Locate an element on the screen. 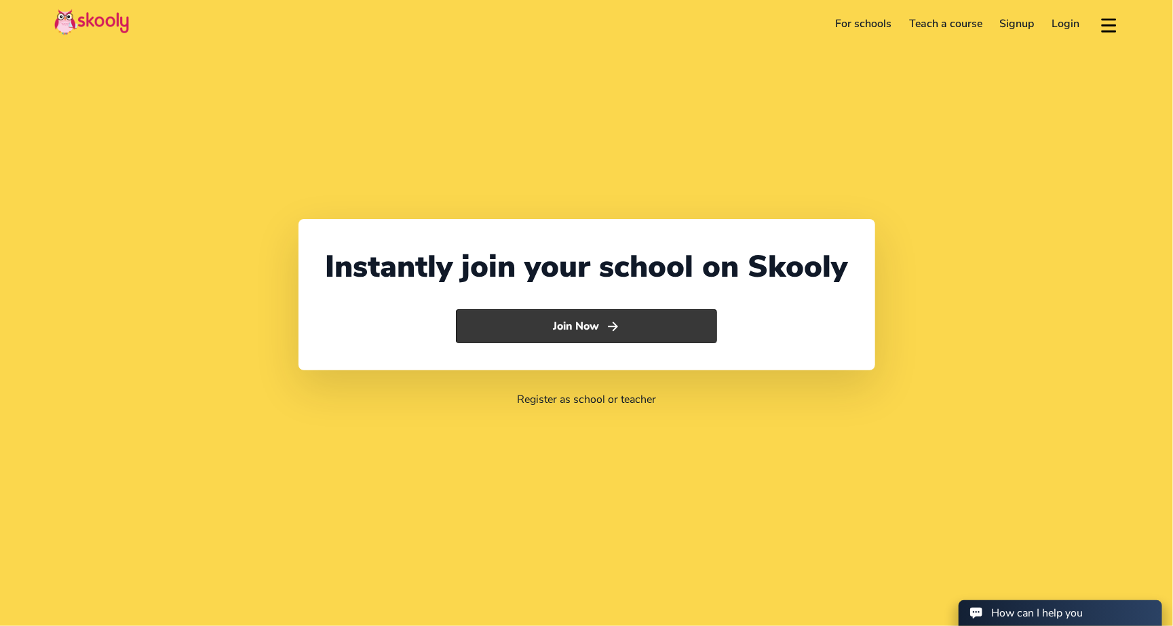  a: For schools is located at coordinates (864, 24).